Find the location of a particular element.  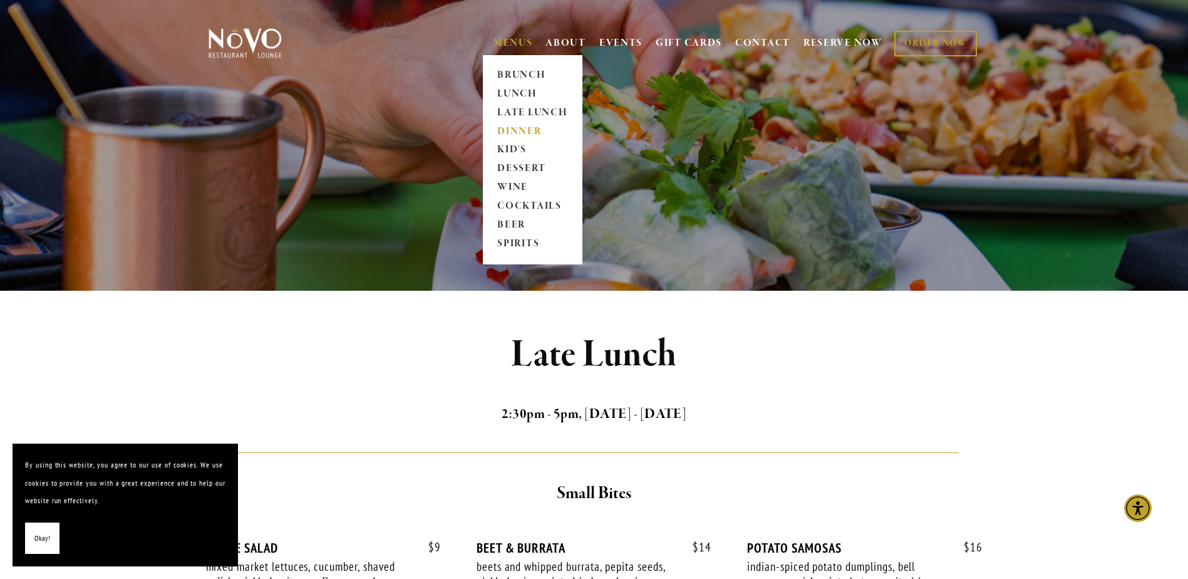

a: ORDER NOW is located at coordinates (935, 43).